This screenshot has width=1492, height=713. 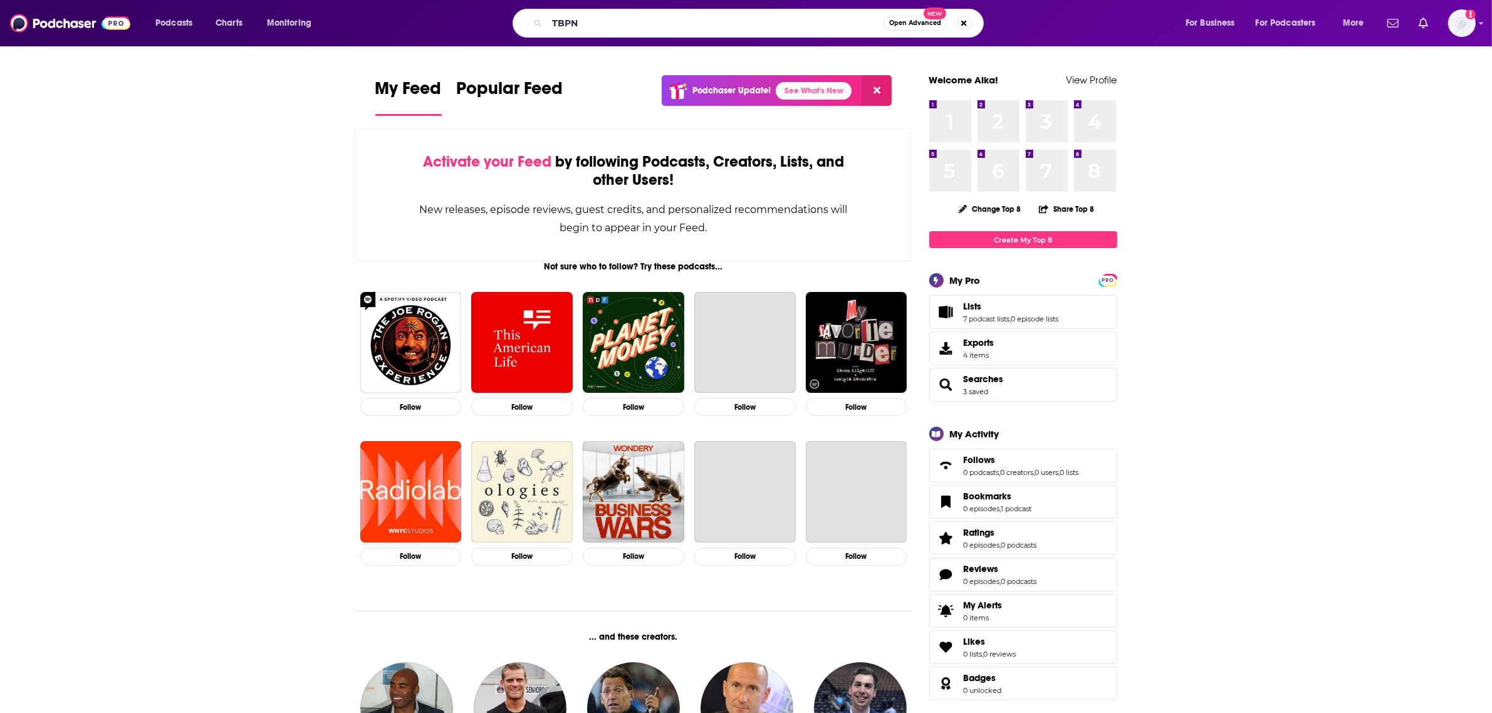 I want to click on div: Search podcasts, credits, & more..., so click(x=760, y=23).